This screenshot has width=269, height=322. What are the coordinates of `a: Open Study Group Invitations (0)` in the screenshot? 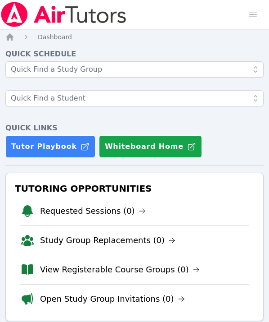 It's located at (113, 299).